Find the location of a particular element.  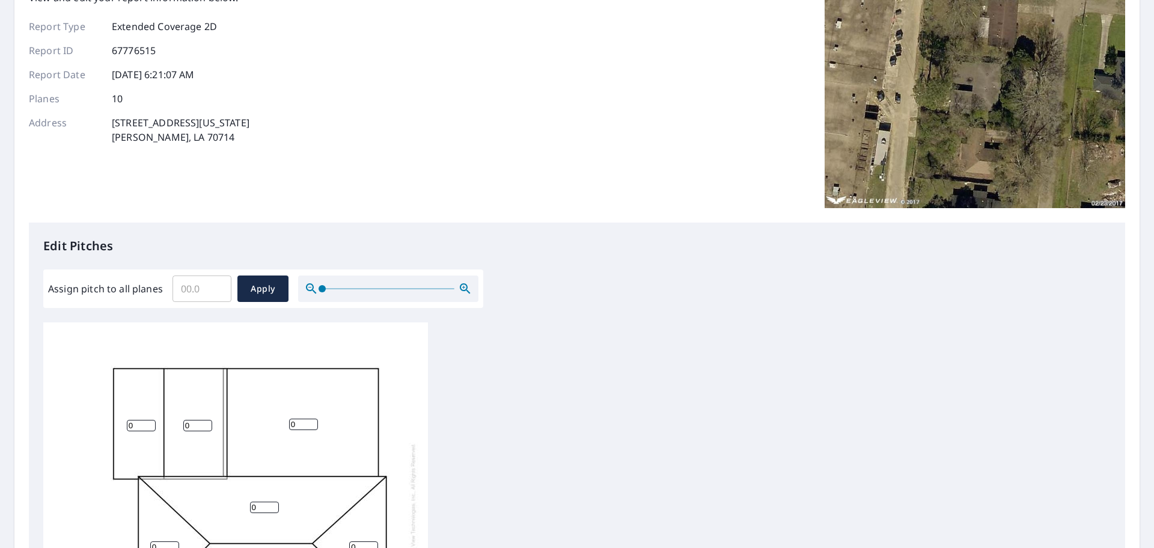

p: 67776515 is located at coordinates (133, 50).